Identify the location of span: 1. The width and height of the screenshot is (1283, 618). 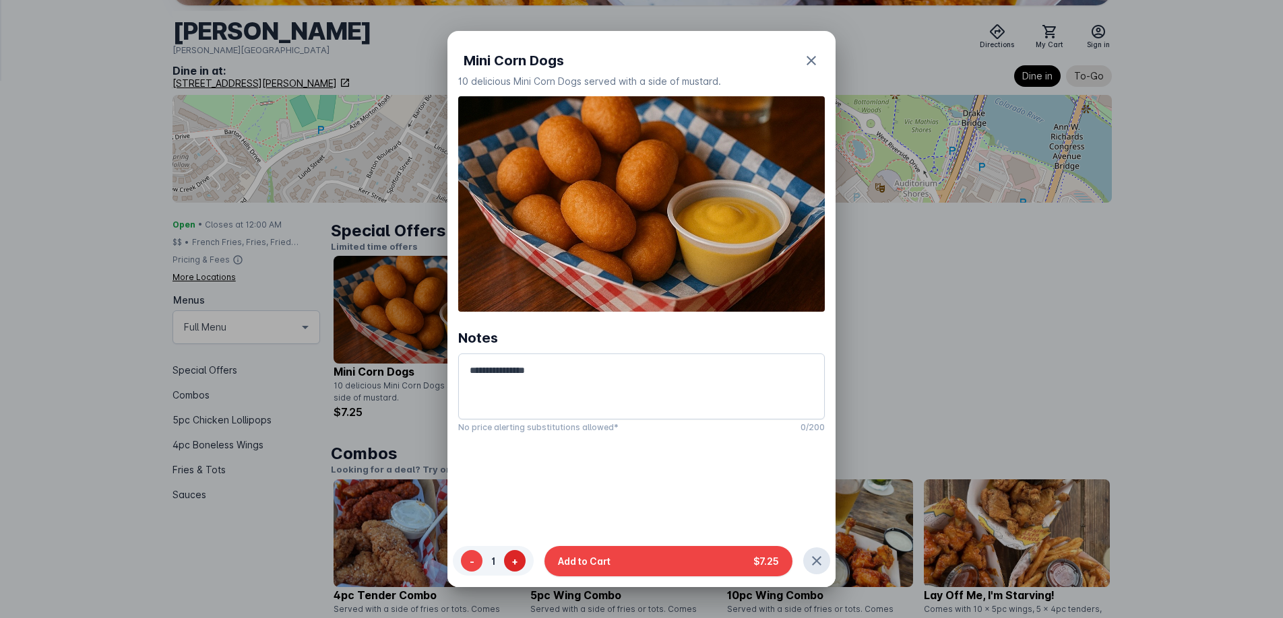
(493, 561).